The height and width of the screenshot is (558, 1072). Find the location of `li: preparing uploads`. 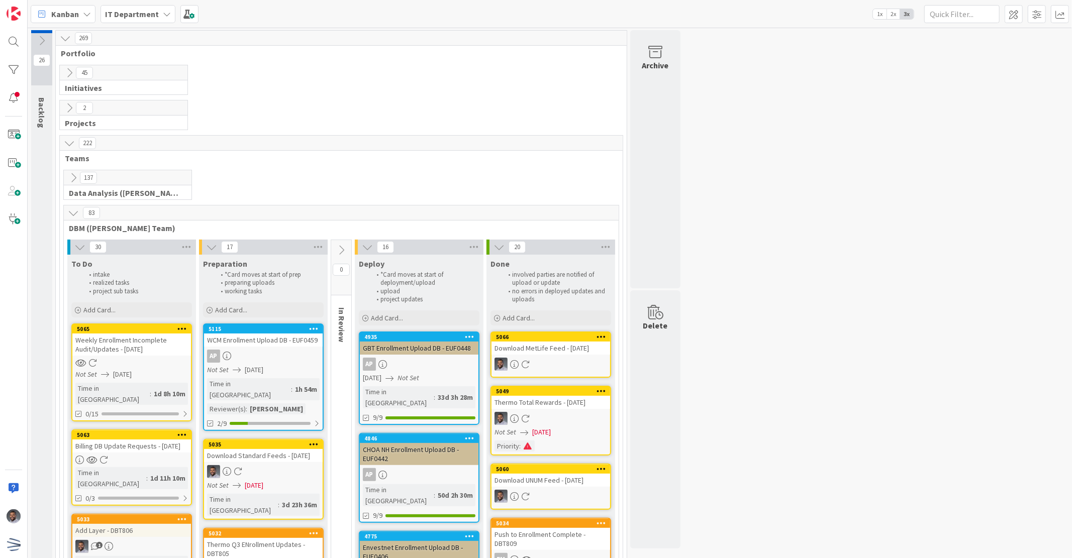

li: preparing uploads is located at coordinates (268, 283).